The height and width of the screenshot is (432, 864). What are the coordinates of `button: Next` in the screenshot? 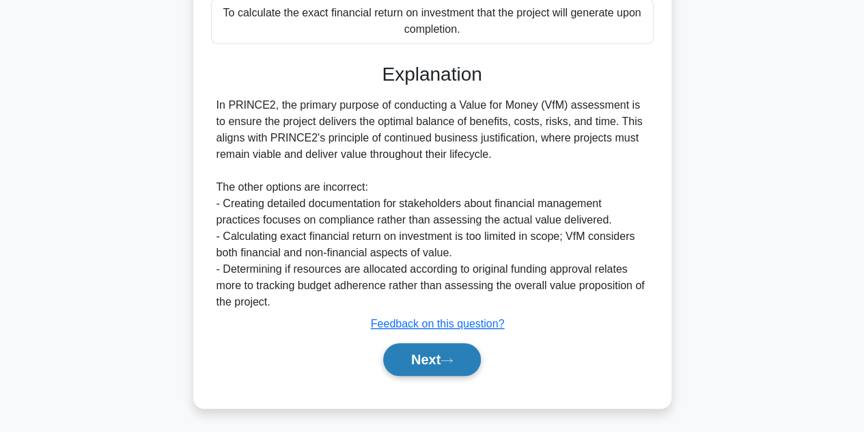 It's located at (432, 359).